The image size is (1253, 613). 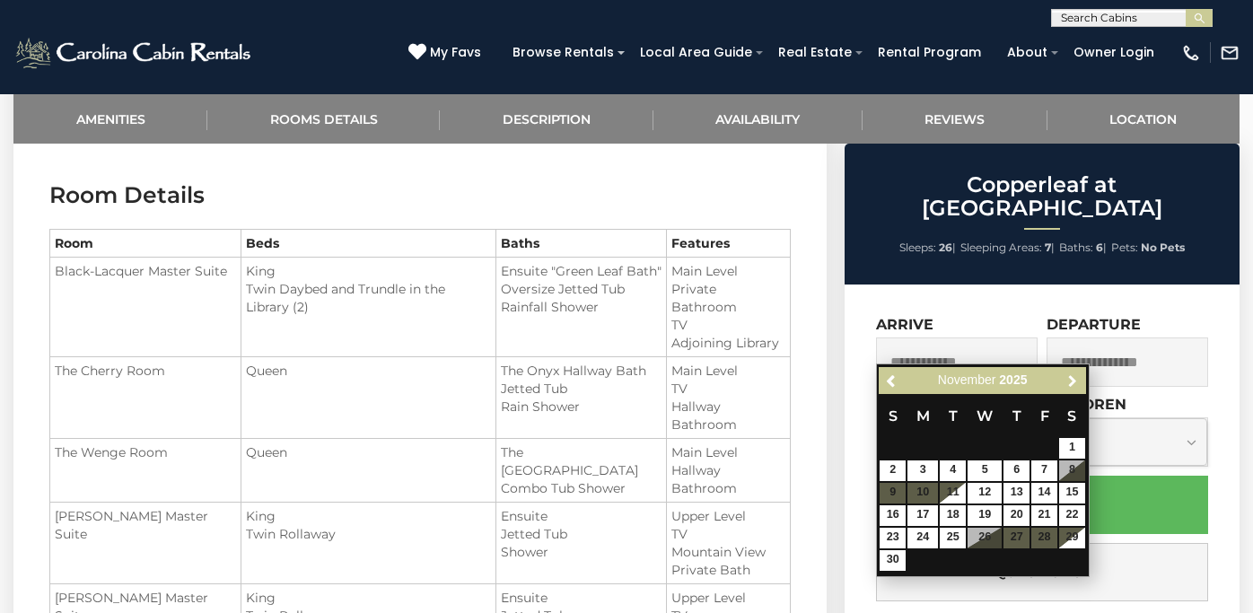 I want to click on td: $1,000, so click(x=1072, y=515).